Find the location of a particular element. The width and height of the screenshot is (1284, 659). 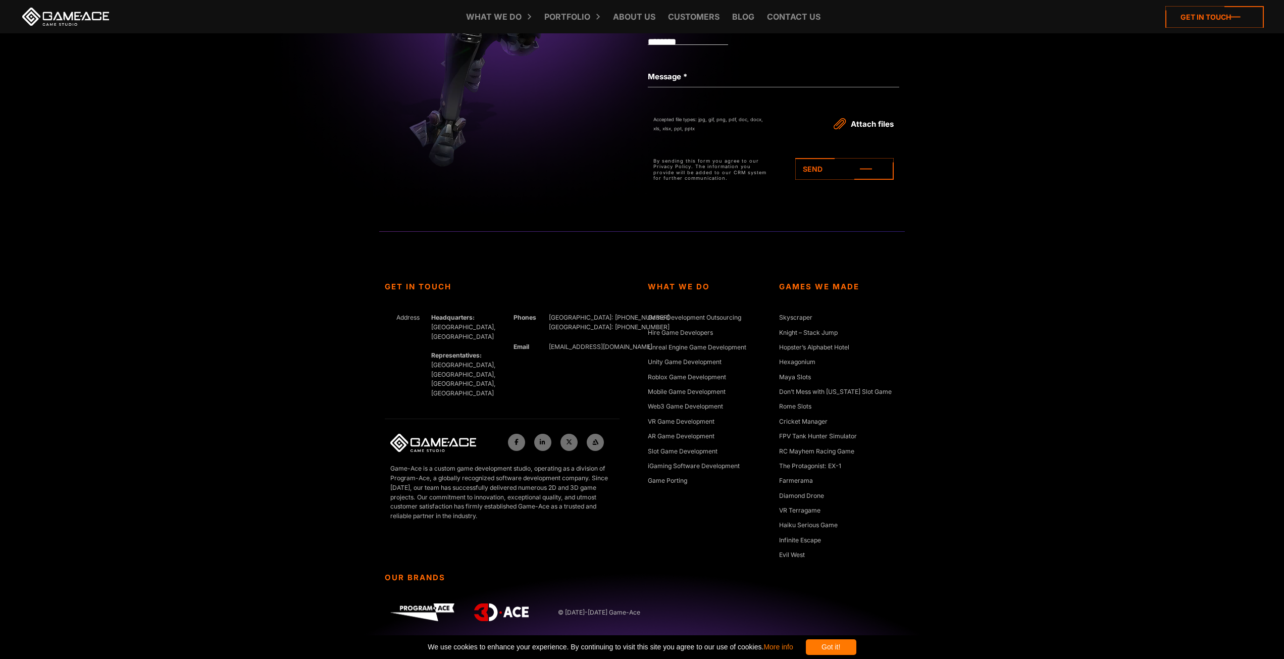

strong: What We Do is located at coordinates (708, 287).